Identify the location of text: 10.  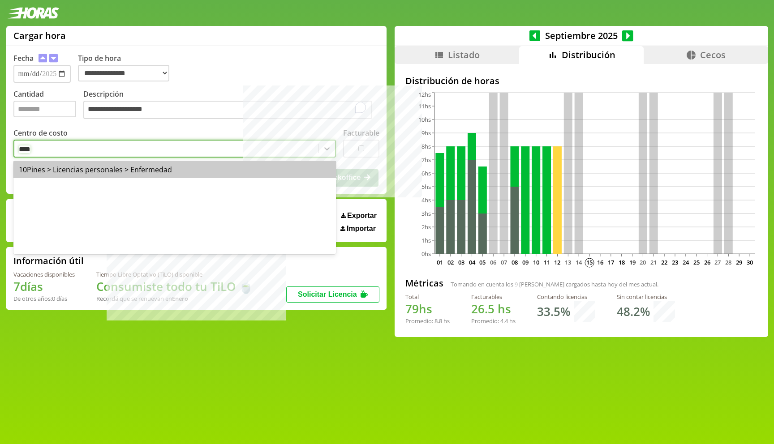
(536, 262).